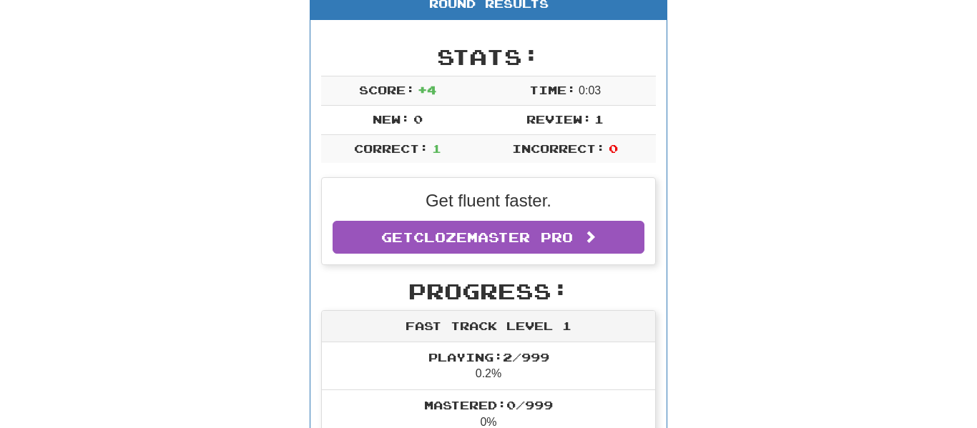 This screenshot has height=428, width=977. Describe the element at coordinates (489, 291) in the screenshot. I see `h2: Progress:` at that location.